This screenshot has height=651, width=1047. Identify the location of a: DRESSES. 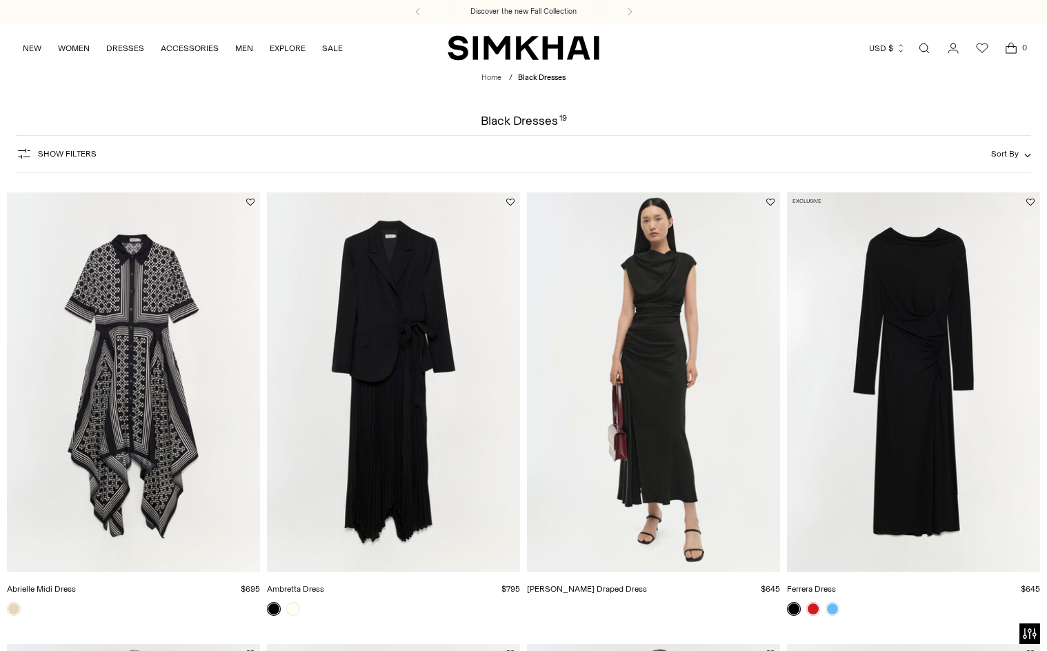
(125, 48).